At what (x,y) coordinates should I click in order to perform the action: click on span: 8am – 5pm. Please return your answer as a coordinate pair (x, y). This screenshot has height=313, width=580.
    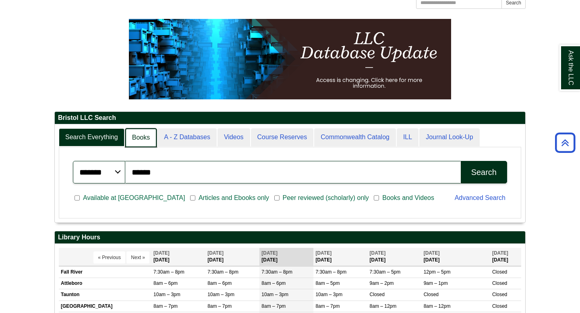
    Looking at the image, I should click on (328, 284).